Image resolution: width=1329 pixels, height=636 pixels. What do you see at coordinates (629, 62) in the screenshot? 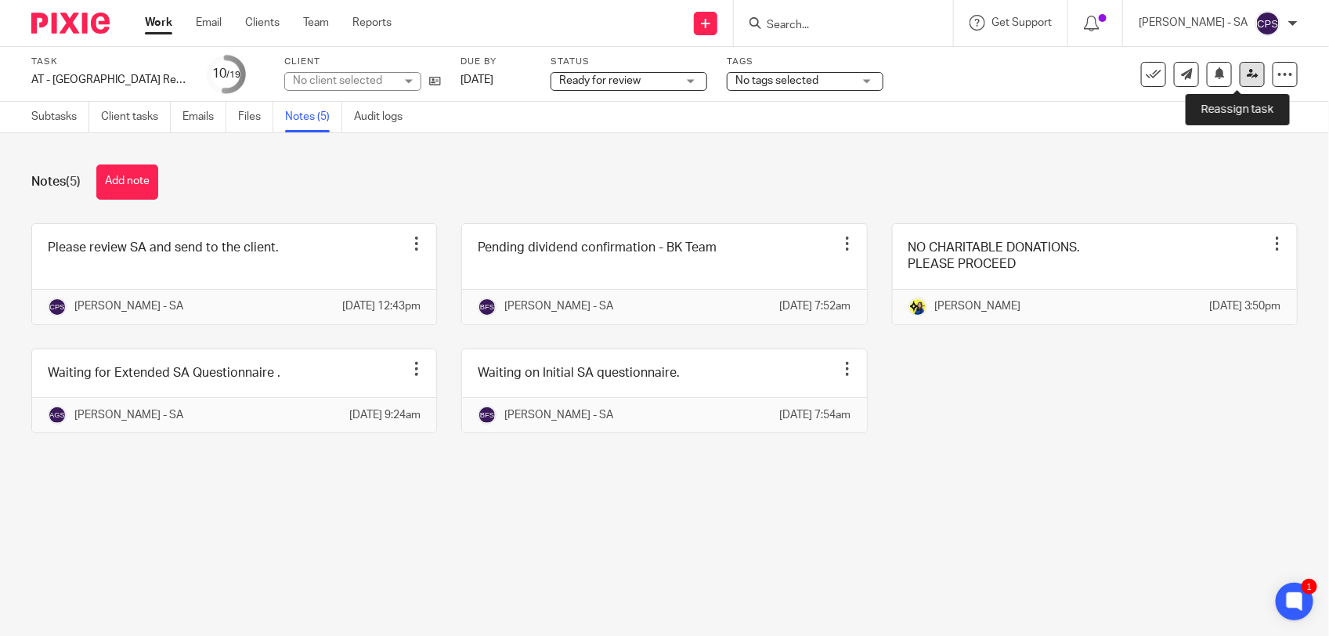
I see `label: Status` at bounding box center [629, 62].